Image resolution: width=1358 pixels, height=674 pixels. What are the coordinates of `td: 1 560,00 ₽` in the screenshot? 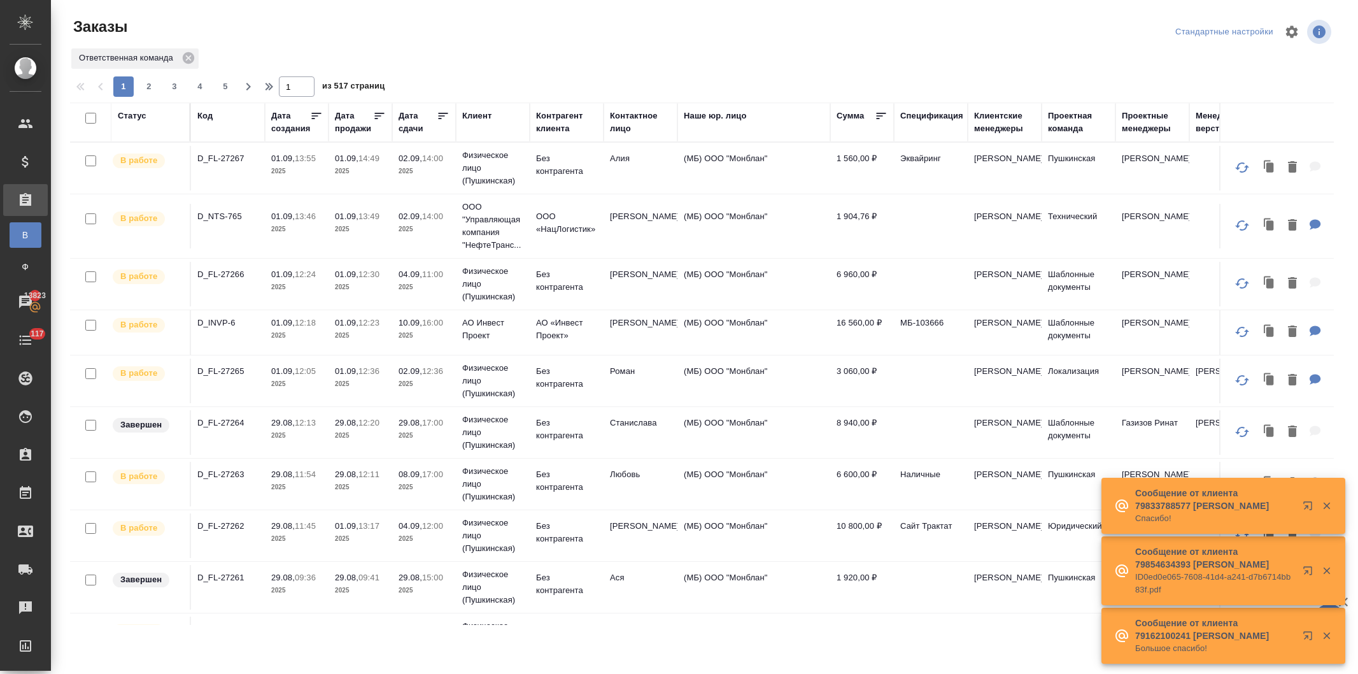 It's located at (862, 168).